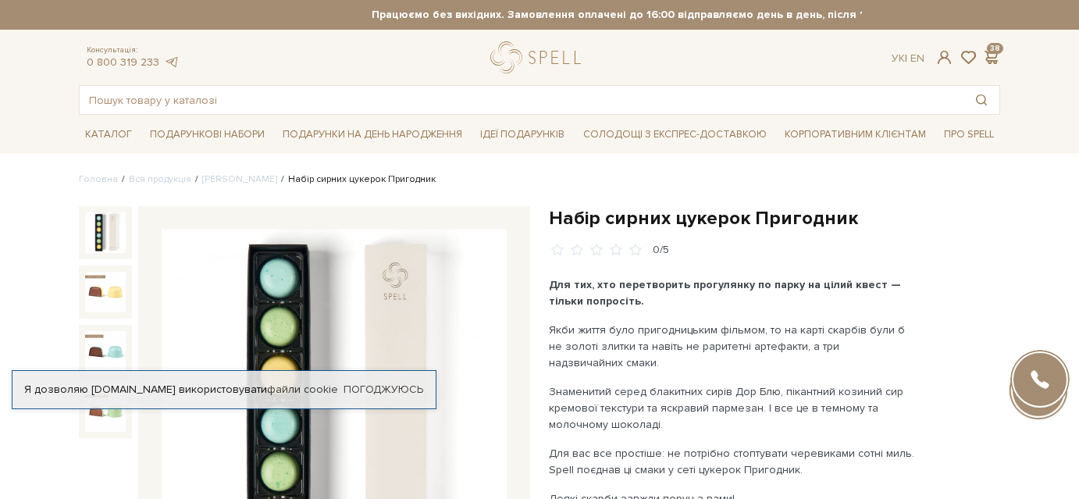  What do you see at coordinates (109, 134) in the screenshot?
I see `span: Каталог` at bounding box center [109, 134].